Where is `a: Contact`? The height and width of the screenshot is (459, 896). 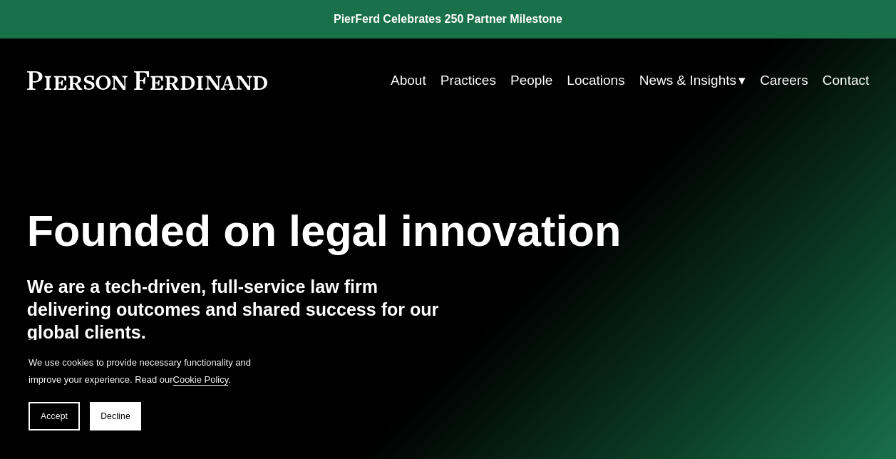
a: Contact is located at coordinates (846, 81).